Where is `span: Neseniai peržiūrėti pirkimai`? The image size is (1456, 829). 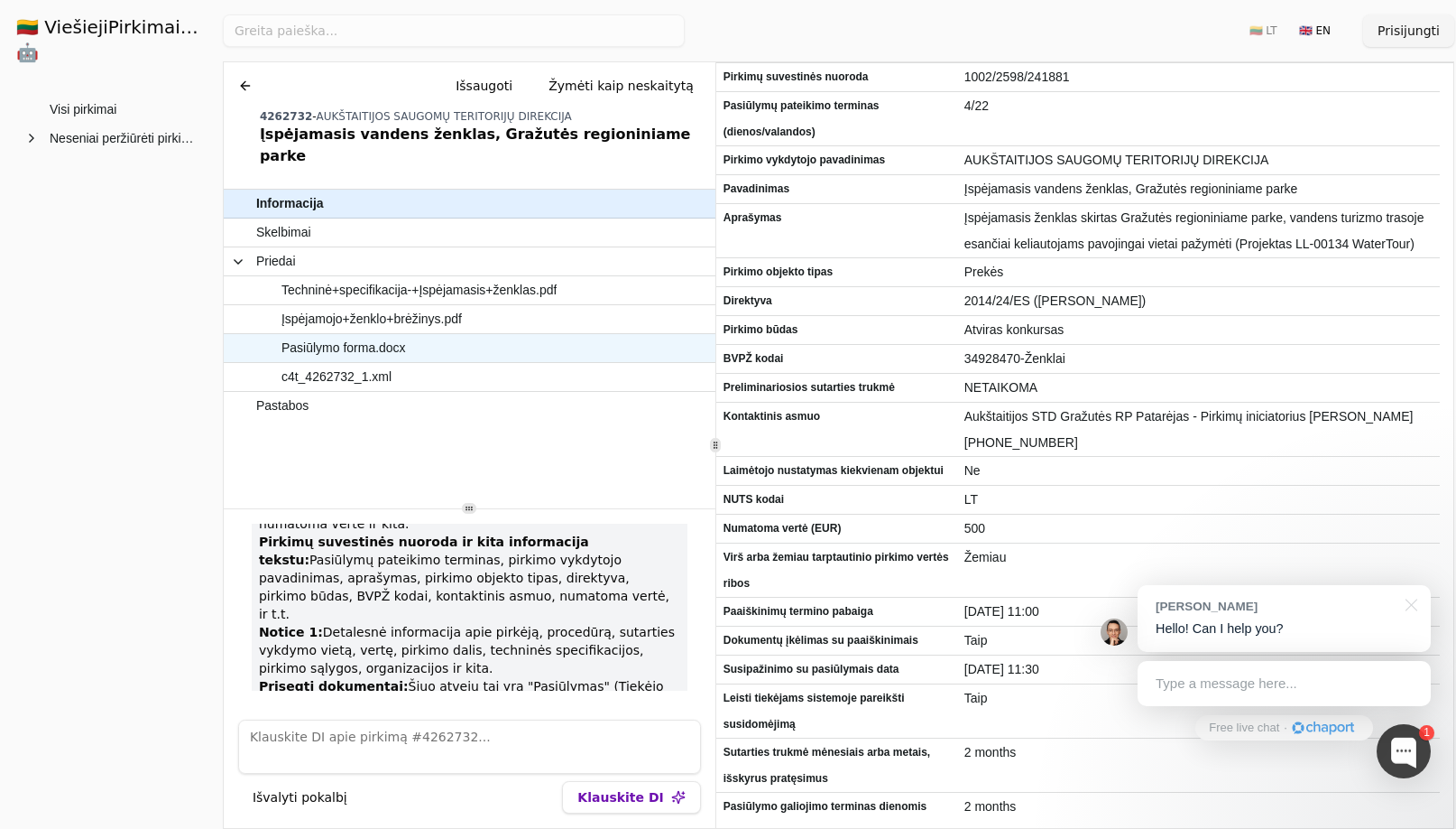 span: Neseniai peržiūrėti pirkimai is located at coordinates (122, 138).